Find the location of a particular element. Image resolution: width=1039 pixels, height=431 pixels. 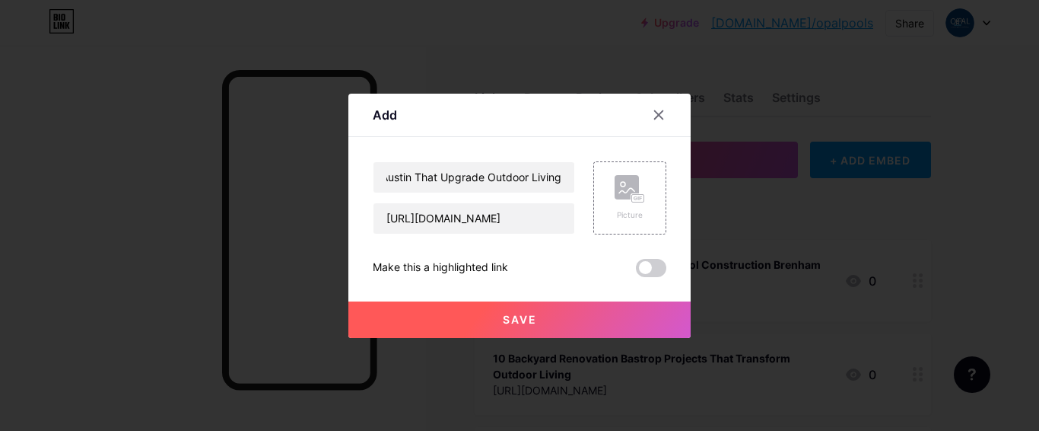

div: Add is located at coordinates (385, 115).